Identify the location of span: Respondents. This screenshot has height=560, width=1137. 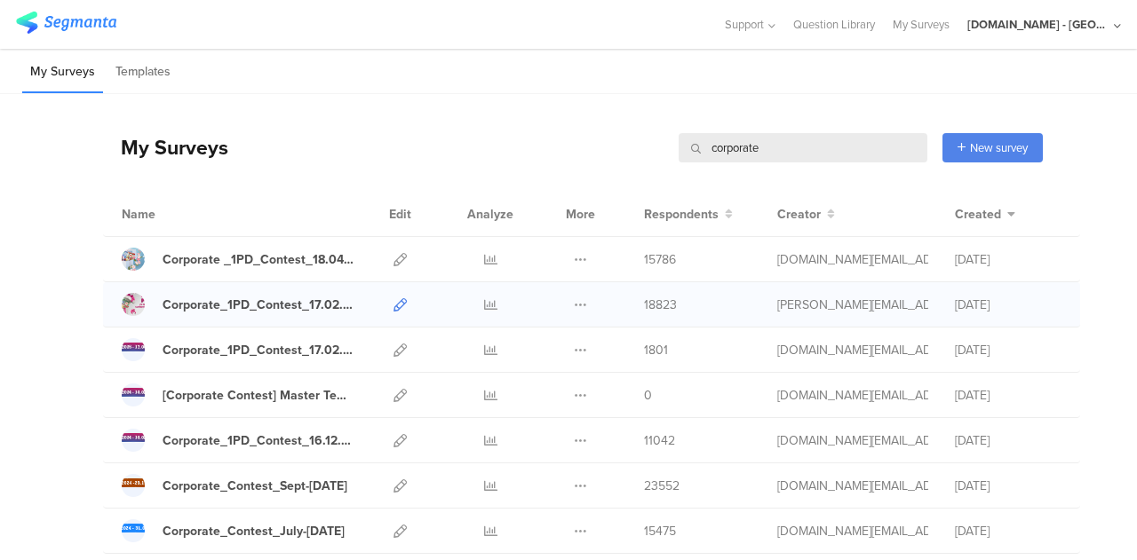
(681, 214).